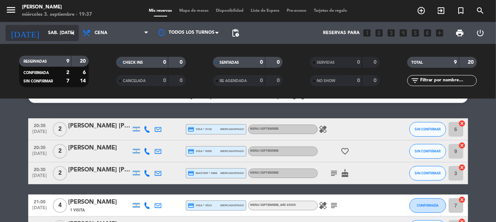 The width and height of the screenshot is (496, 222). What do you see at coordinates (11, 10) in the screenshot?
I see `i: menu` at bounding box center [11, 10].